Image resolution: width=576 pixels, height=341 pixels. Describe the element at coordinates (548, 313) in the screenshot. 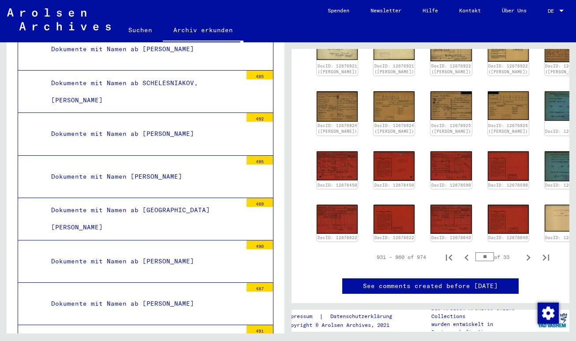

I see `div: Zustimmung ändern` at that location.